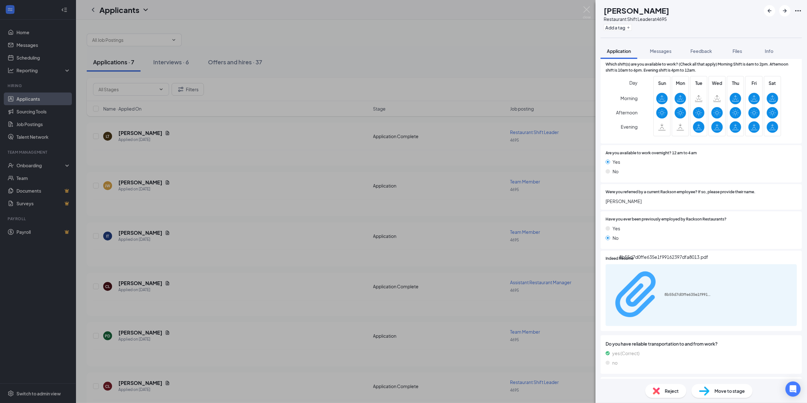 The width and height of the screenshot is (807, 403). I want to click on span: Have you ever been previously employed by Rackson Restaurants?, so click(666, 219).